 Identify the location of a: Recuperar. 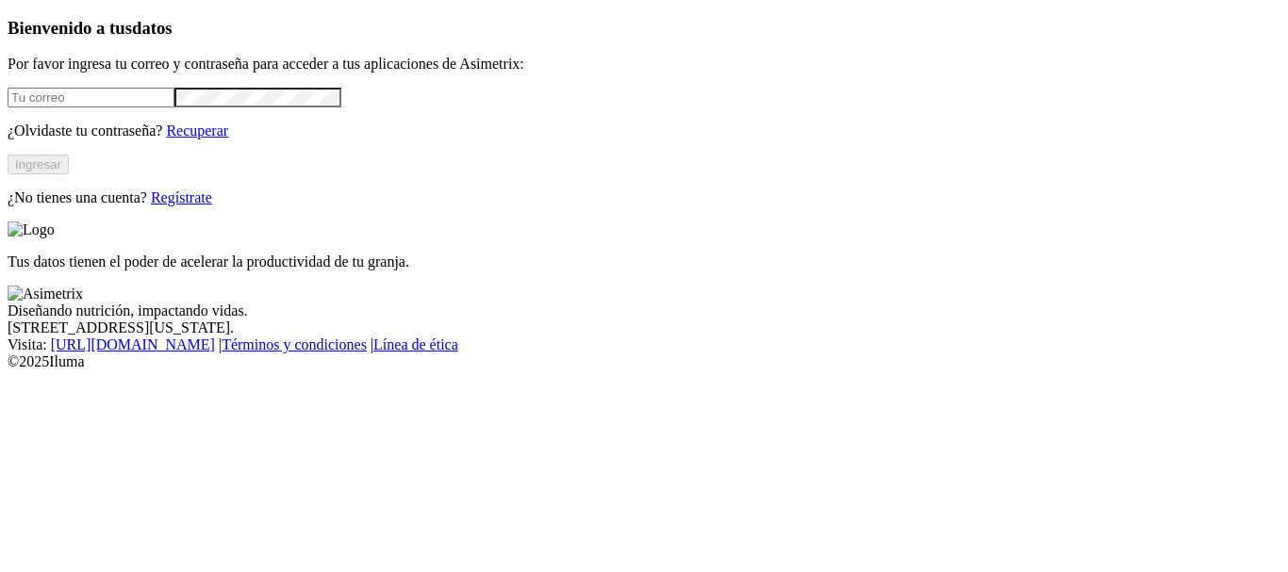
(197, 130).